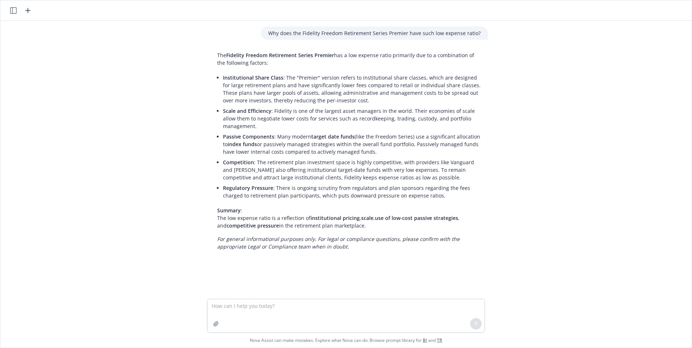 The image size is (692, 348). I want to click on span: Scale and Efficiency, so click(247, 111).